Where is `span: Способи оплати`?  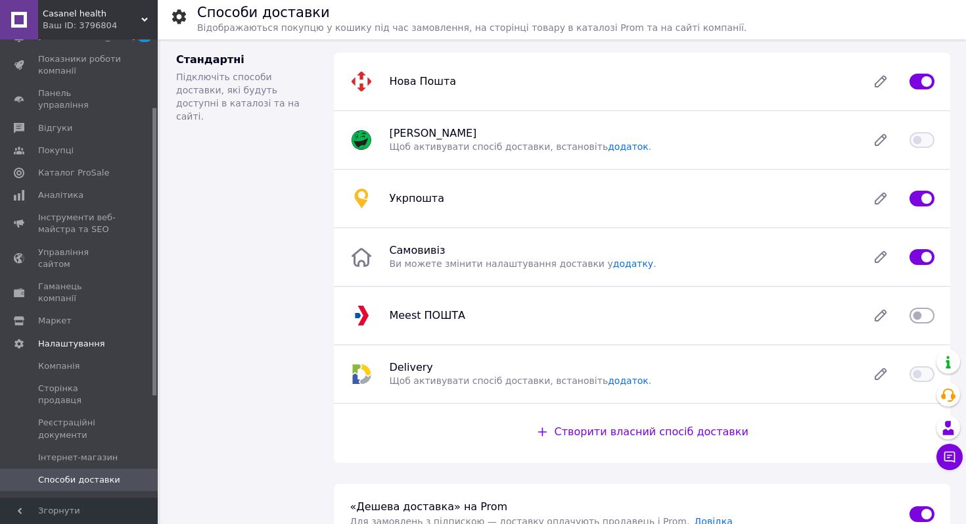 span: Способи оплати is located at coordinates (74, 502).